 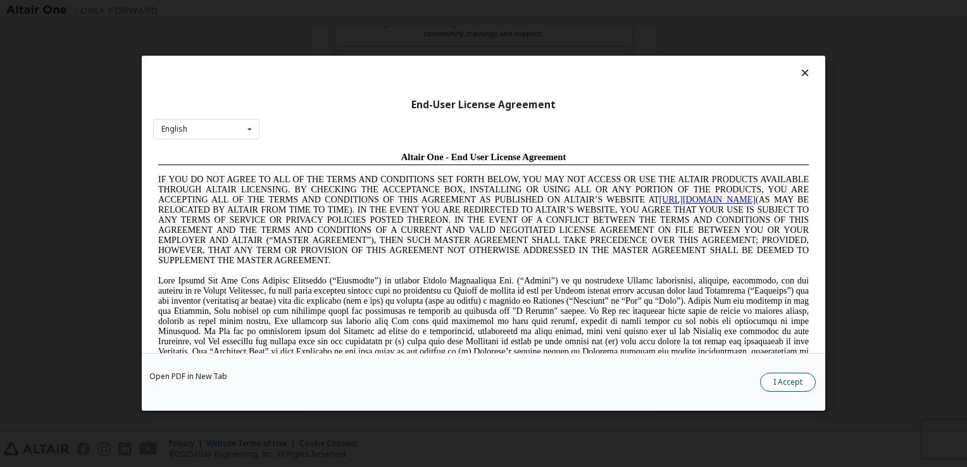 What do you see at coordinates (174, 129) in the screenshot?
I see `div: English` at bounding box center [174, 129].